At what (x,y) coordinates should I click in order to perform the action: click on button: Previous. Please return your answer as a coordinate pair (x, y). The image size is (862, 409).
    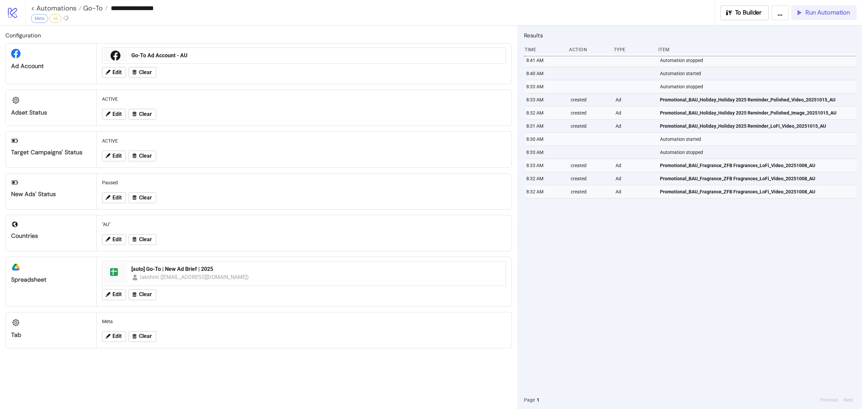
    Looking at the image, I should click on (829, 400).